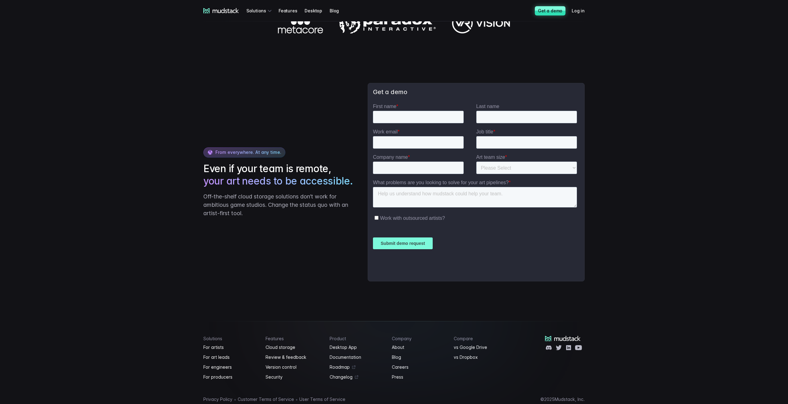  I want to click on a: Desktop App, so click(357, 347).